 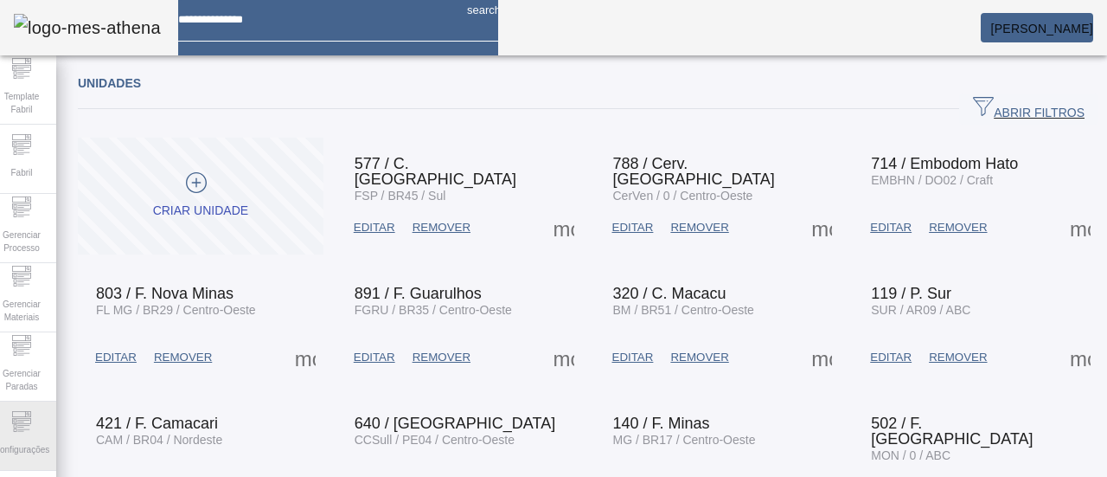 I want to click on span: 320 / C. Macacu, so click(x=670, y=293).